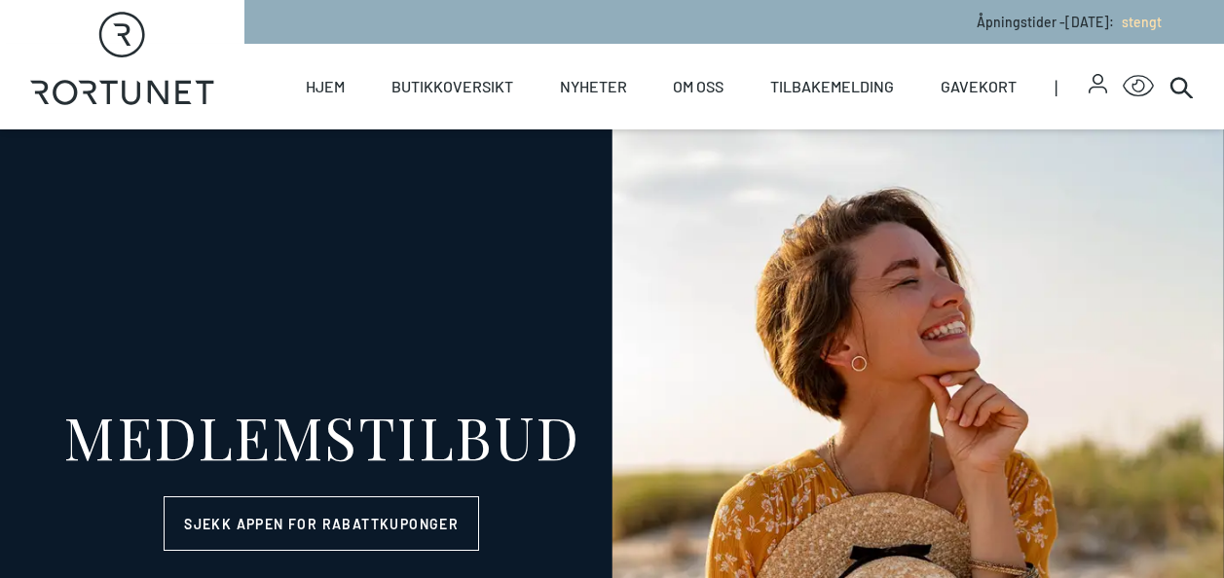 This screenshot has width=1224, height=578. What do you see at coordinates (321, 436) in the screenshot?
I see `div: MEDLEMSTILBUD` at bounding box center [321, 436].